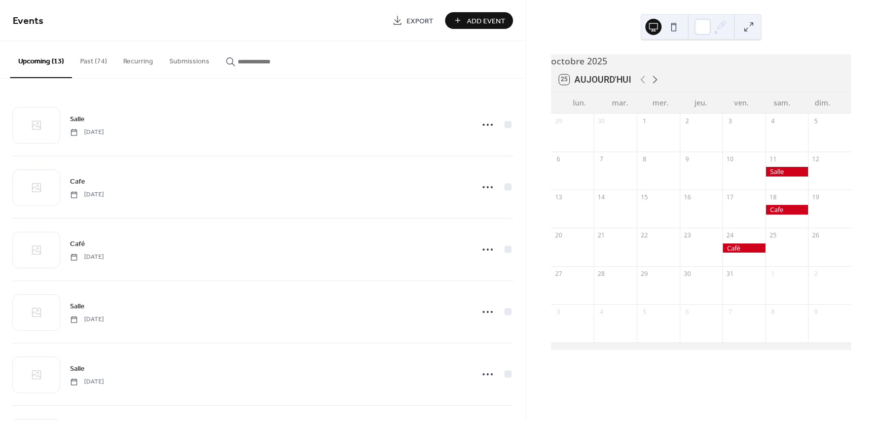 The width and height of the screenshot is (876, 421). Describe the element at coordinates (93, 59) in the screenshot. I see `button: Past (74)` at that location.